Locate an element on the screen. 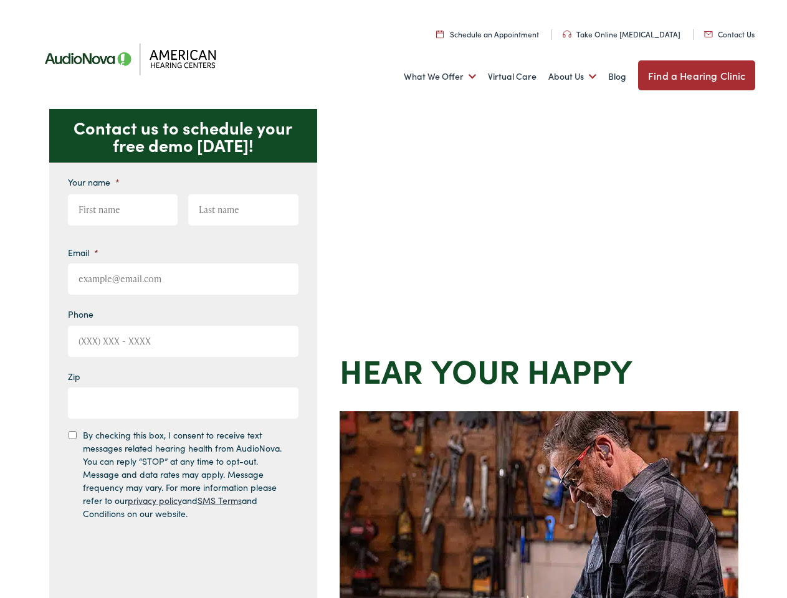  label: Your name is located at coordinates (93, 182).